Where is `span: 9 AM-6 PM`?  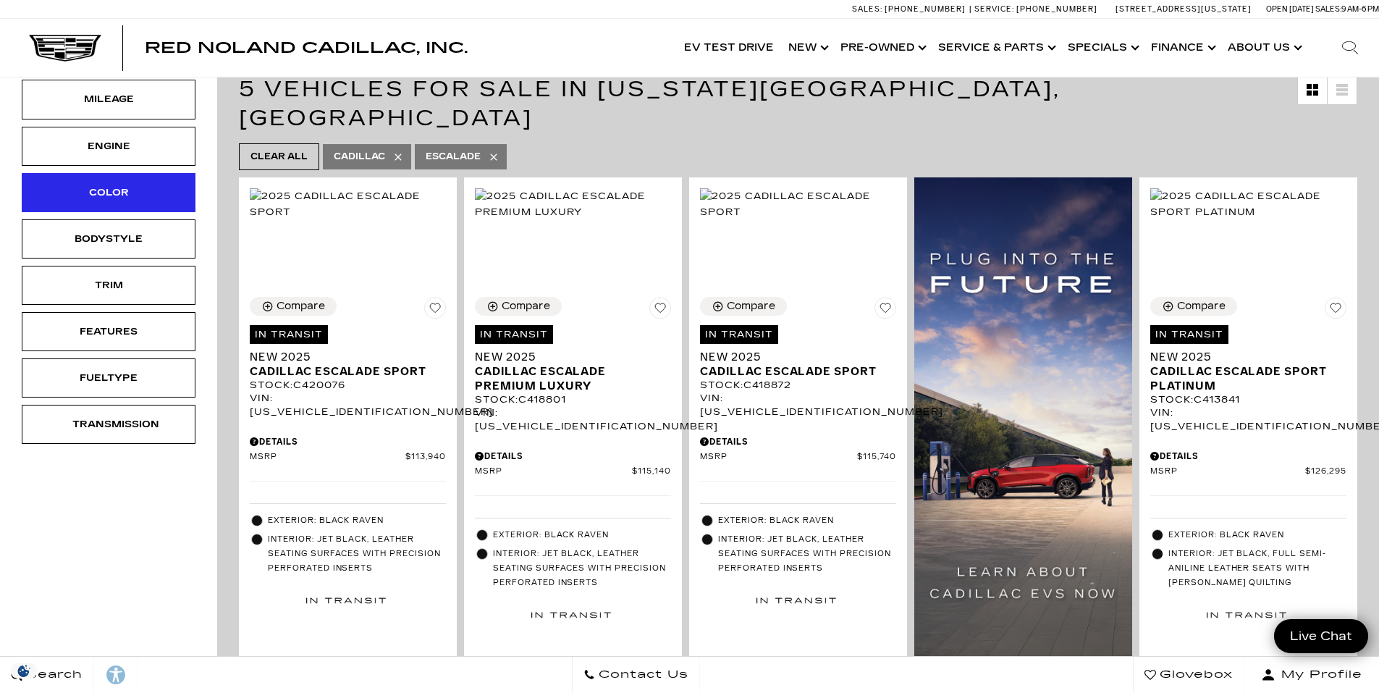 span: 9 AM-6 PM is located at coordinates (1360, 9).